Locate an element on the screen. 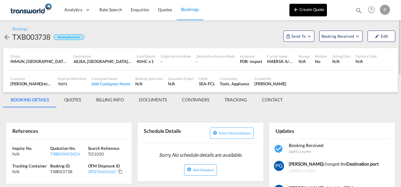  button: icon-pencilEdit is located at coordinates (382, 36).